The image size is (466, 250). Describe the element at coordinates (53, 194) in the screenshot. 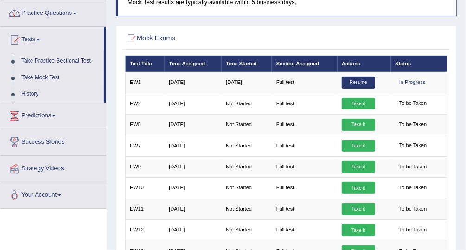

I see `a: Your Account` at that location.